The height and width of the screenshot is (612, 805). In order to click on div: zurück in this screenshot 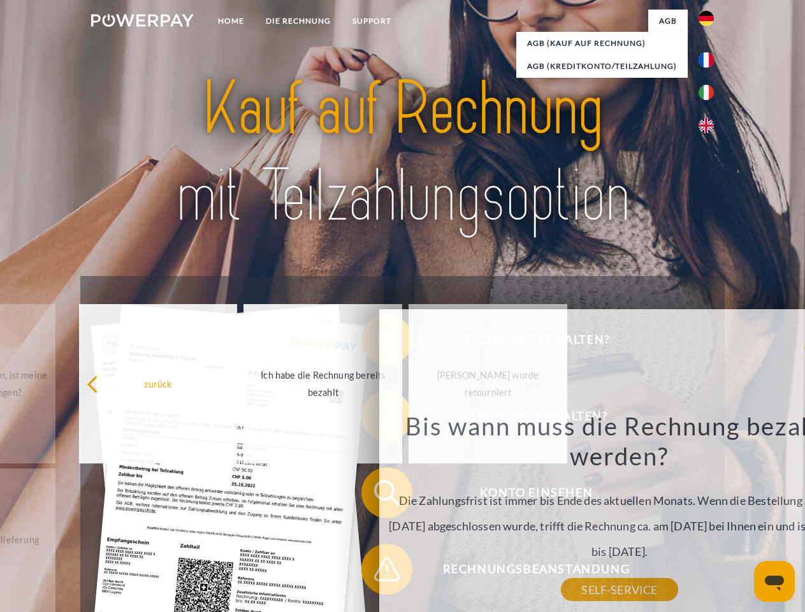, I will do `click(158, 383)`.